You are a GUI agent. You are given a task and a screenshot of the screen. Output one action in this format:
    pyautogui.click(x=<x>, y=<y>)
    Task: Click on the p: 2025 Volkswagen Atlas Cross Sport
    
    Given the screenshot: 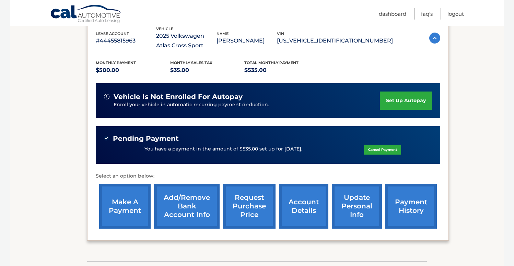 What is the action you would take?
    pyautogui.click(x=186, y=41)
    